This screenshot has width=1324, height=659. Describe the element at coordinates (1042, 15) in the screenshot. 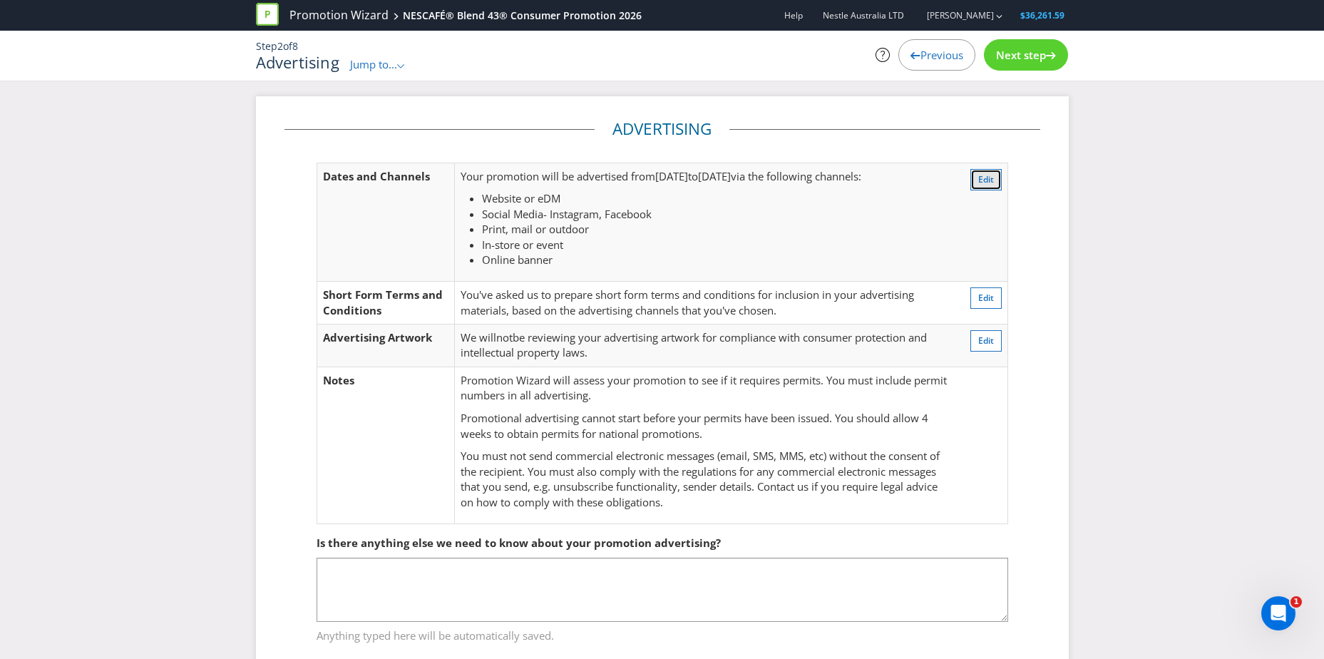

I see `span: $36,261.59` at that location.